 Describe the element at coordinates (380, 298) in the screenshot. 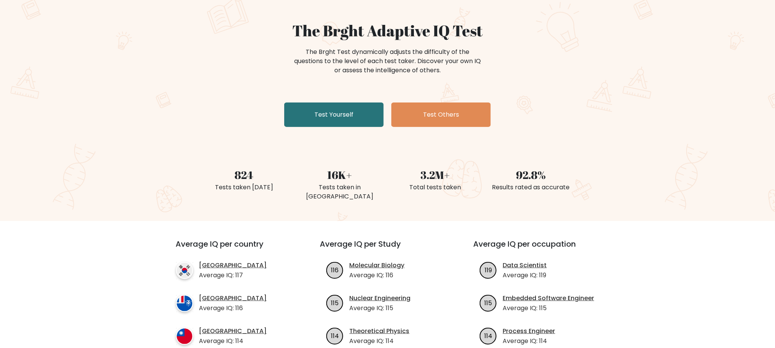

I see `a: Nuclear Engineering` at that location.